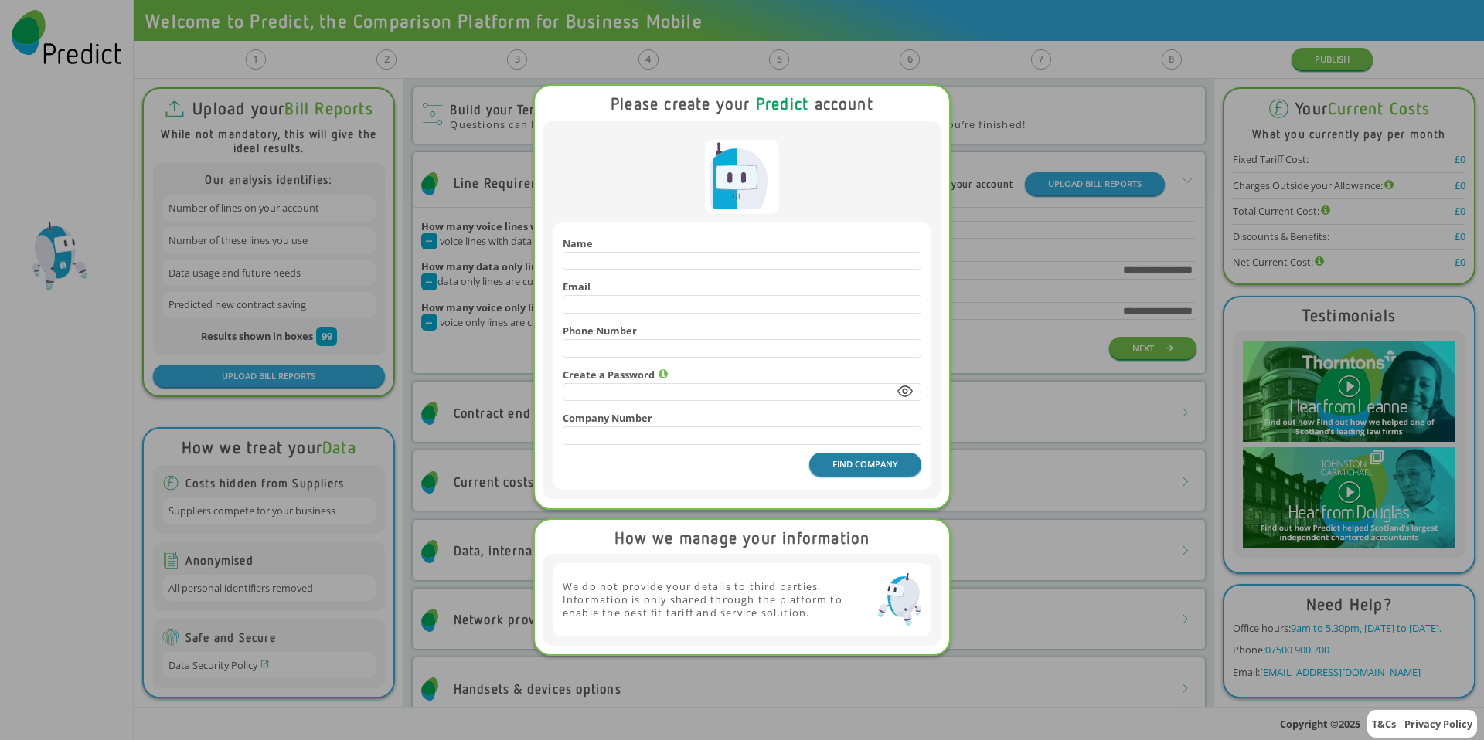  I want to click on div: How we manage your information, so click(742, 538).